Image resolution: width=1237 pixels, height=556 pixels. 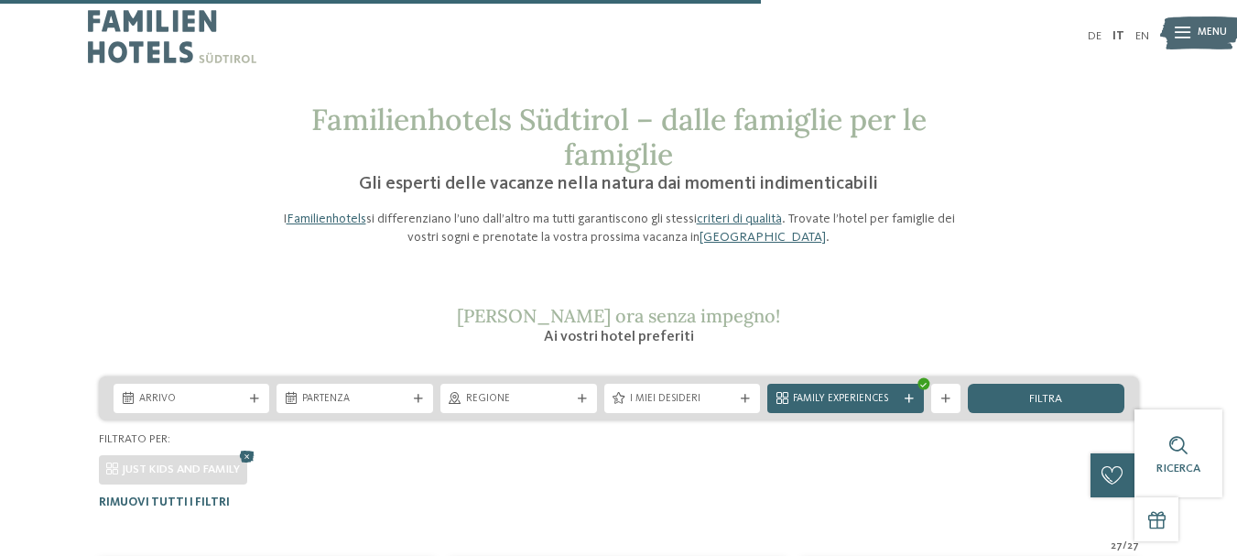 What do you see at coordinates (135, 438) in the screenshot?
I see `span: Filtrato per:` at bounding box center [135, 438].